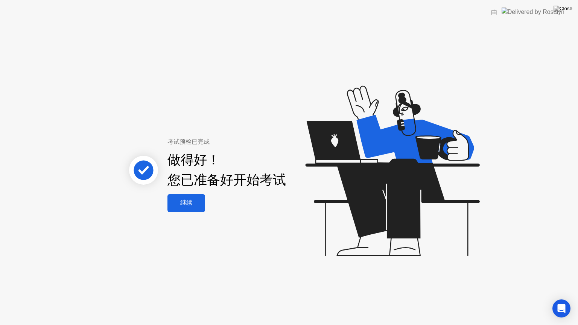 The image size is (578, 325). Describe the element at coordinates (186, 203) in the screenshot. I see `div: 继续` at that location.